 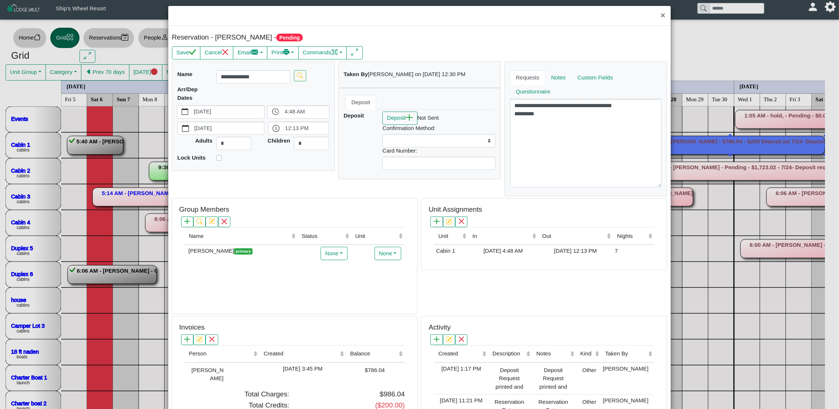 I want to click on button: Savecheck, so click(x=186, y=53).